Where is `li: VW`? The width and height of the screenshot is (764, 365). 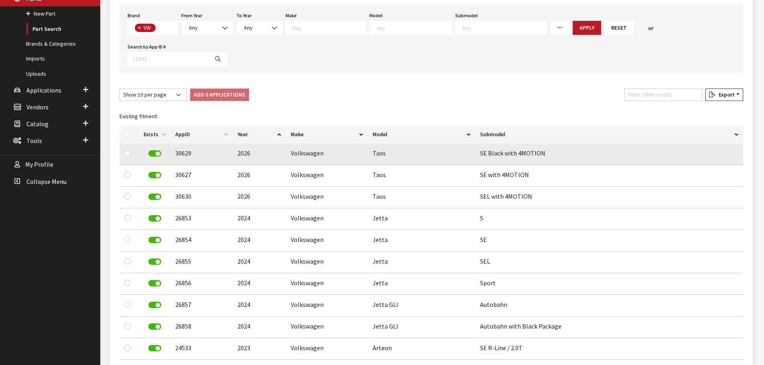 li: VW is located at coordinates (145, 28).